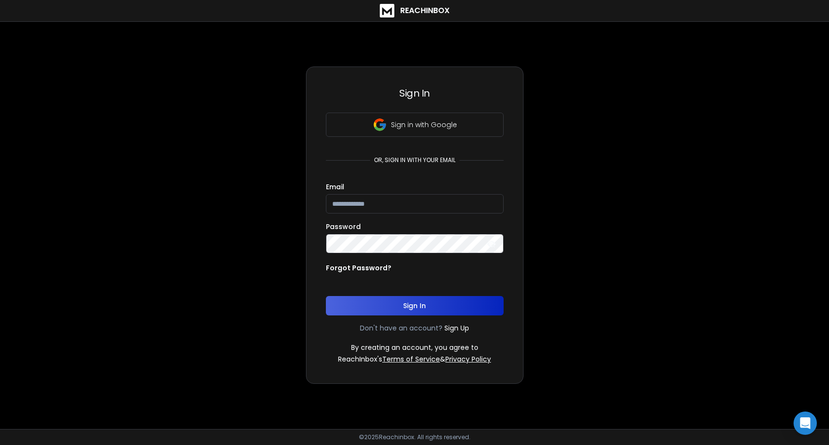  I want to click on button: Sign in with Google, so click(415, 125).